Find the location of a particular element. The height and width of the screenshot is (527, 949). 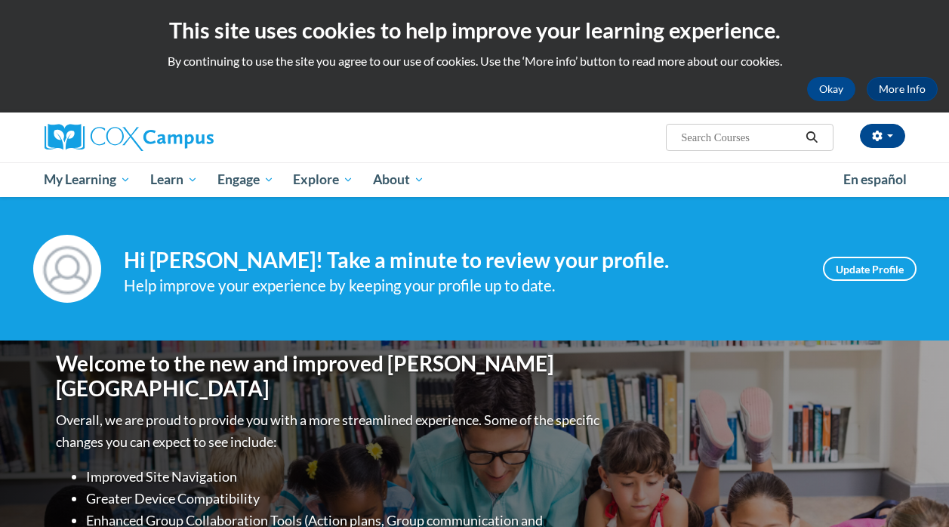

span: Engage is located at coordinates (245, 180).